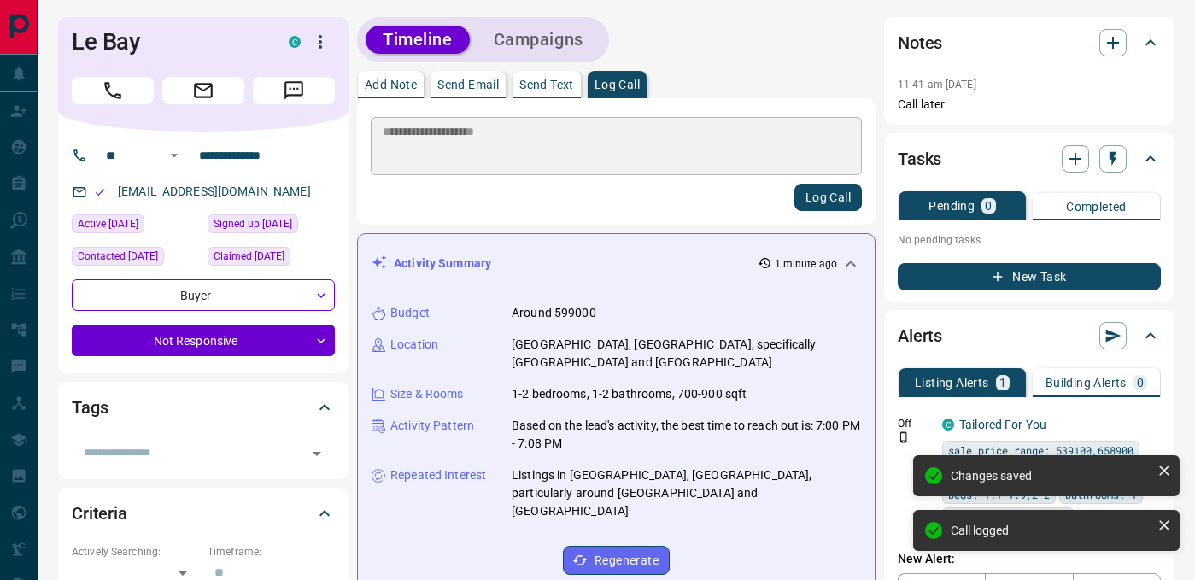  Describe the element at coordinates (806, 264) in the screenshot. I see `p: 1 minute ago` at that location.